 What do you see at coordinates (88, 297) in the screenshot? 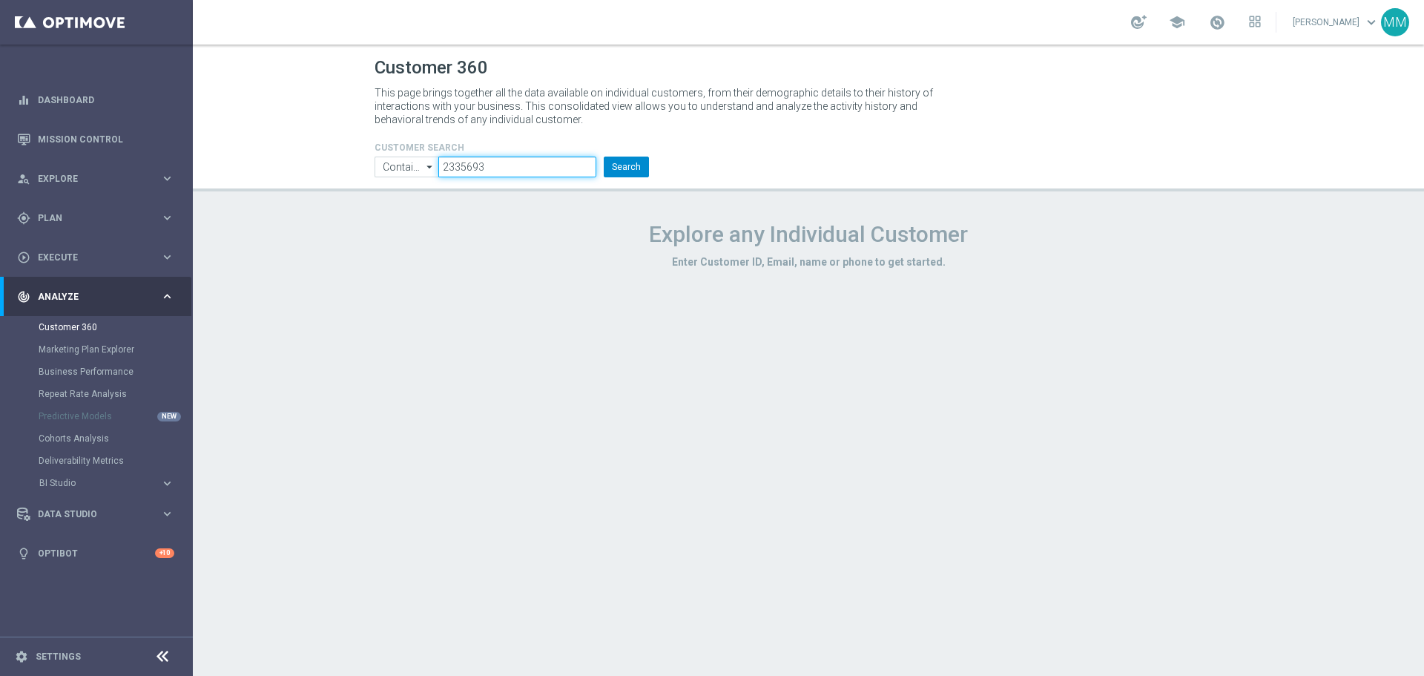
I see `div: Analyze` at bounding box center [88, 297].